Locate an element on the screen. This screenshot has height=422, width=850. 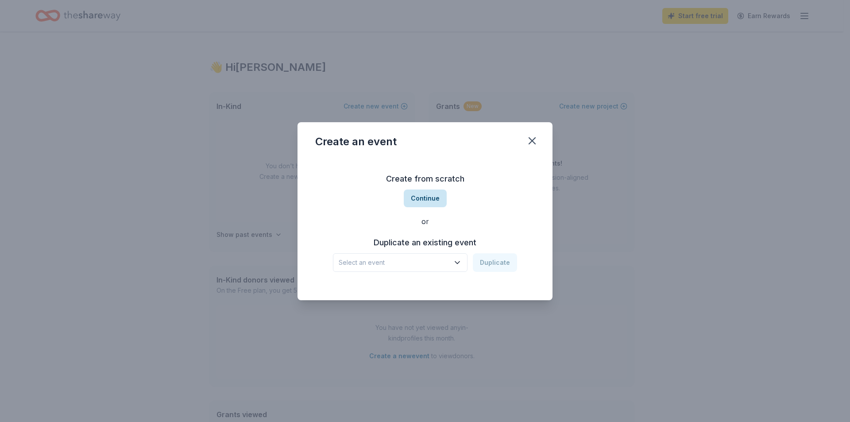
button: Select an event is located at coordinates (400, 263).